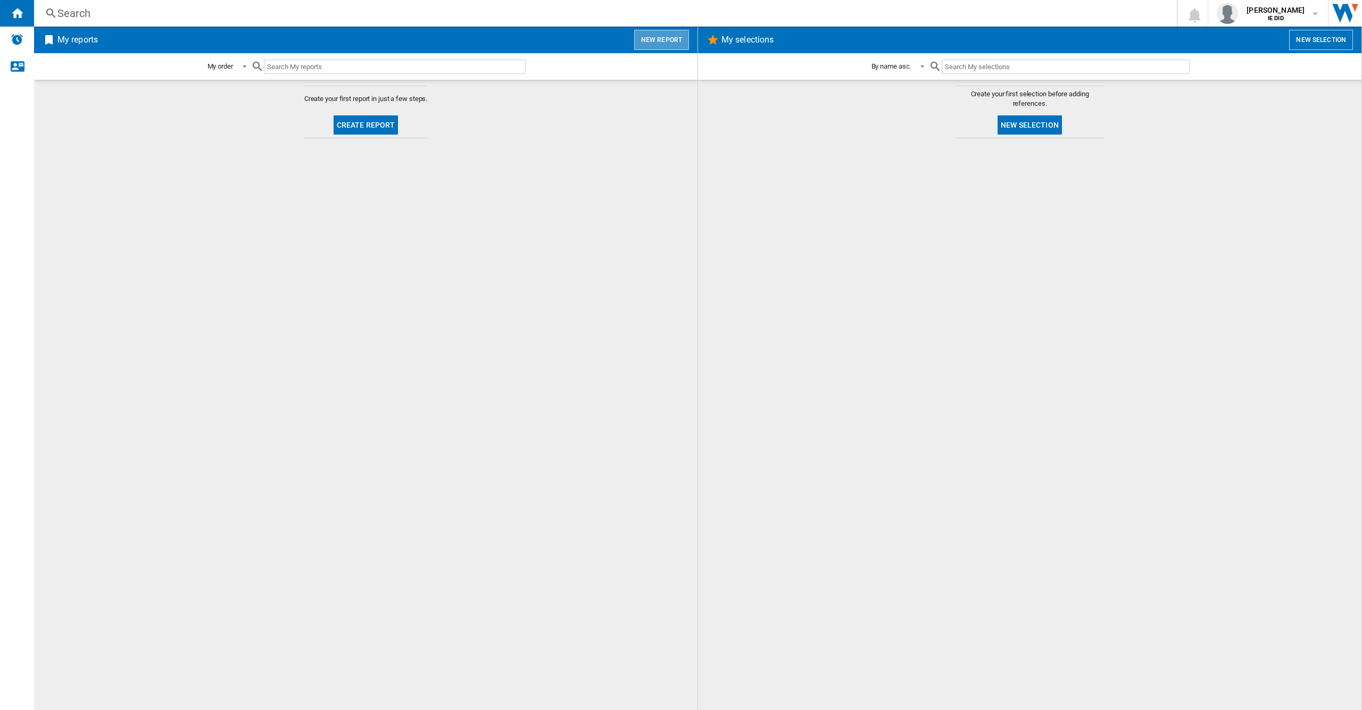 This screenshot has height=710, width=1362. Describe the element at coordinates (891, 66) in the screenshot. I see `div: By name asc.` at that location.